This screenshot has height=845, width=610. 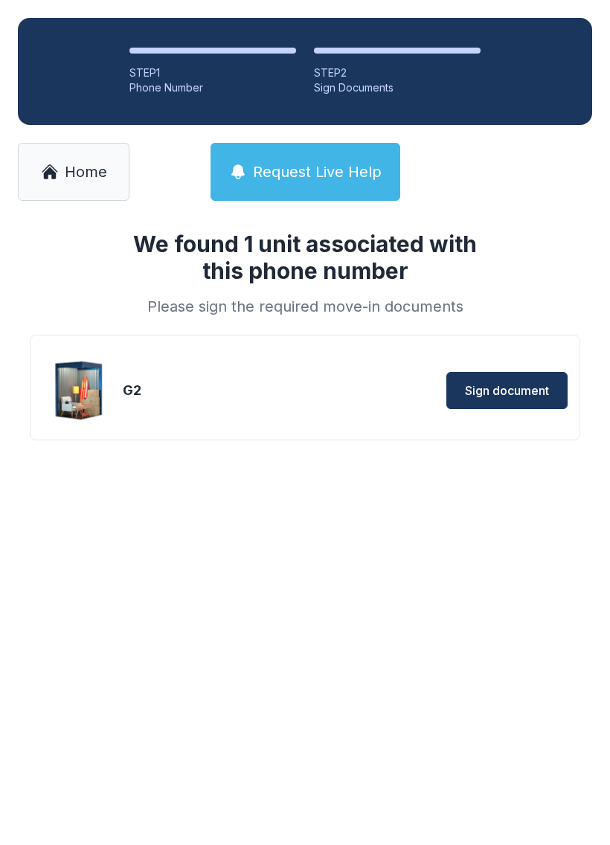 What do you see at coordinates (305, 257) in the screenshot?
I see `h1: We found 1 unit associated with this phone number` at bounding box center [305, 257].